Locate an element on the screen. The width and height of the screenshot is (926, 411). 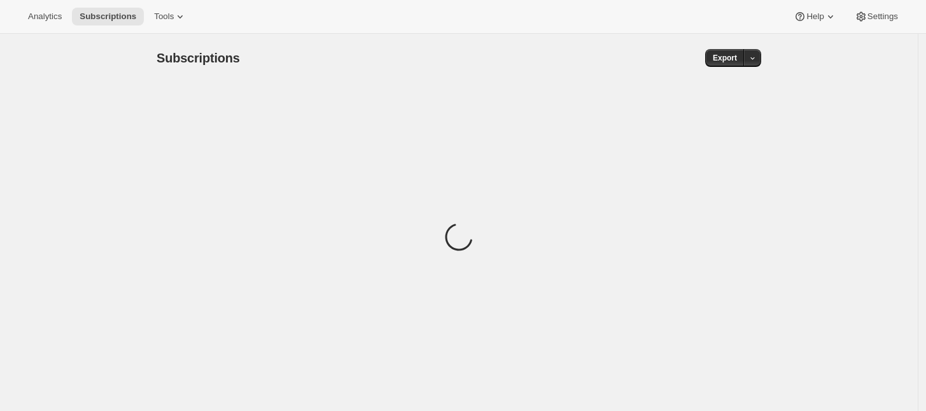
span: Settings is located at coordinates (883, 17).